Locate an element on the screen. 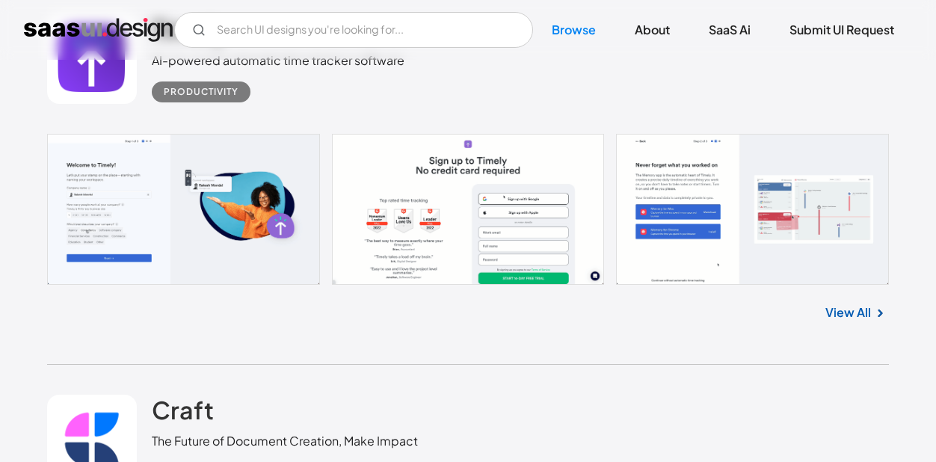  a: View All is located at coordinates (848, 313).